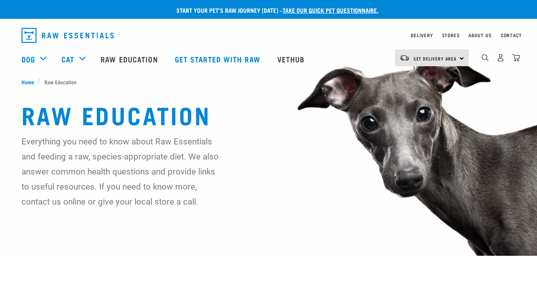  I want to click on img: home-icon-1@2x.png, so click(485, 58).